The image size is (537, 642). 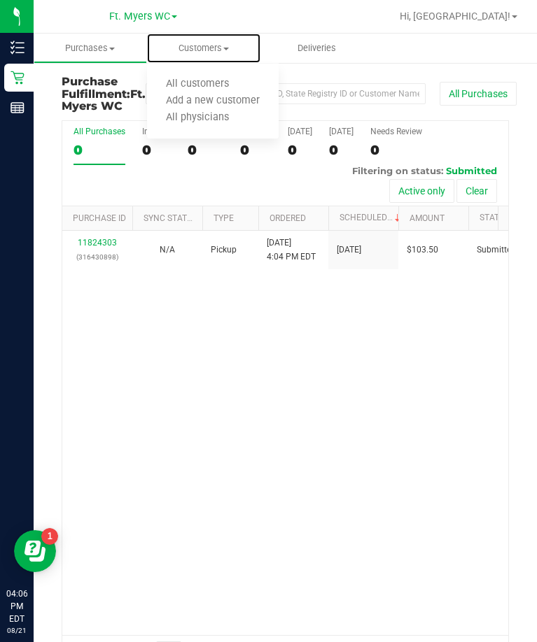 What do you see at coordinates (17, 108) in the screenshot?
I see `inline-svg: Reports` at bounding box center [17, 108].